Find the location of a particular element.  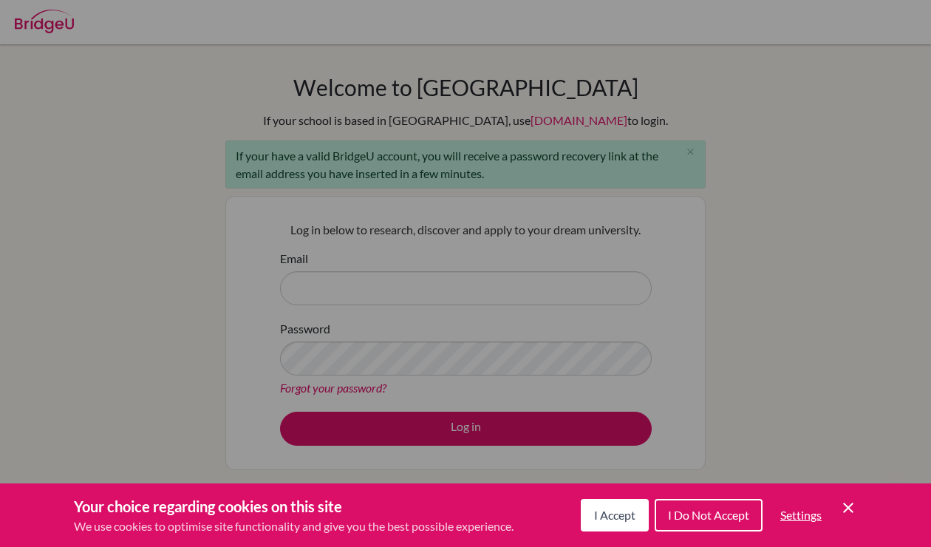

span: I Do Not Accept is located at coordinates (709, 514).